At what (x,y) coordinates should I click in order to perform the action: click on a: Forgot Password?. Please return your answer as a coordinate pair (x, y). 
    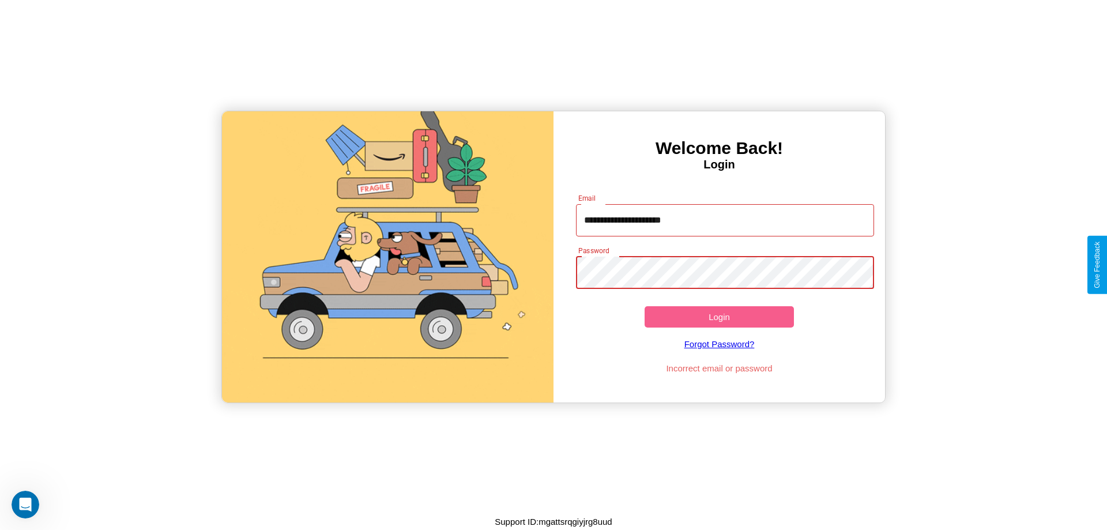
    Looking at the image, I should click on (719, 343).